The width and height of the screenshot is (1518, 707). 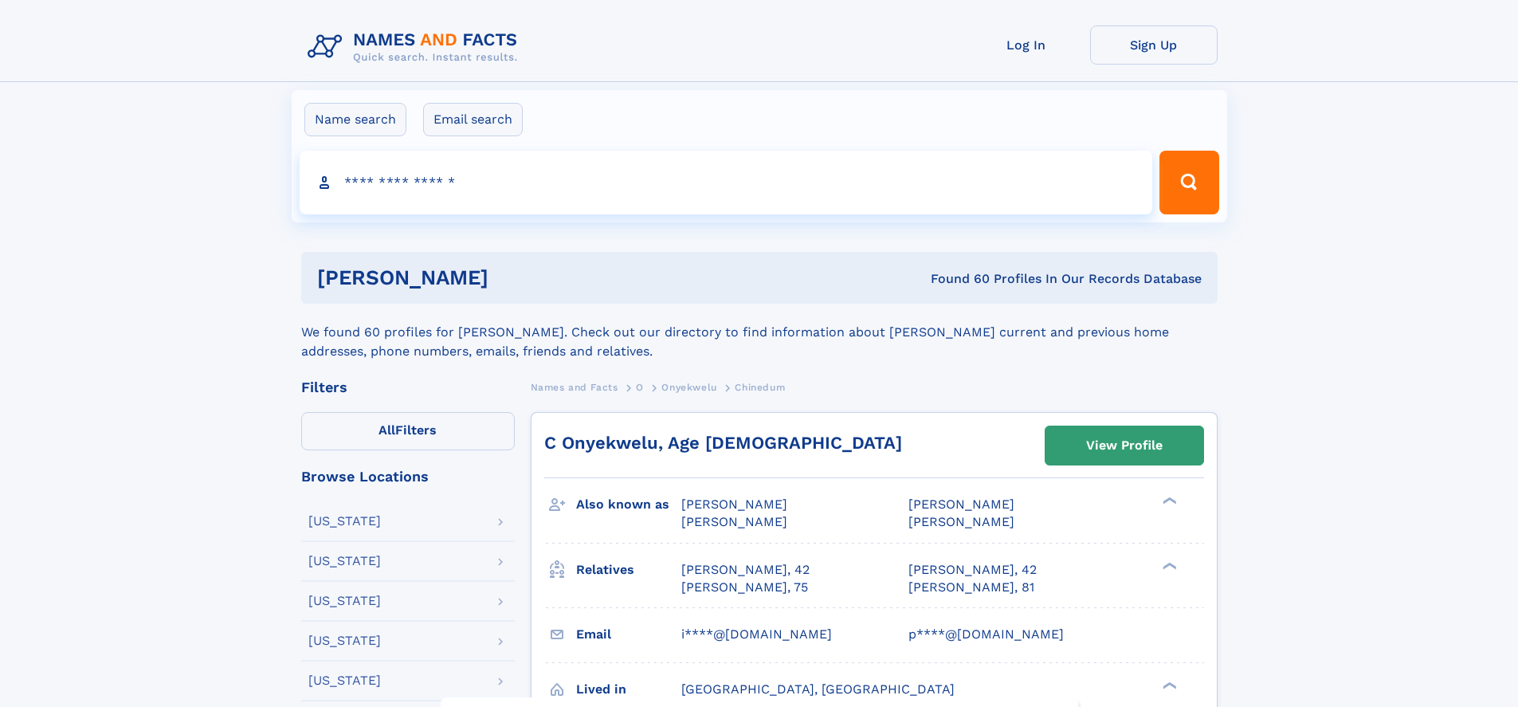 What do you see at coordinates (629, 570) in the screenshot?
I see `h3: Relatives` at bounding box center [629, 570].